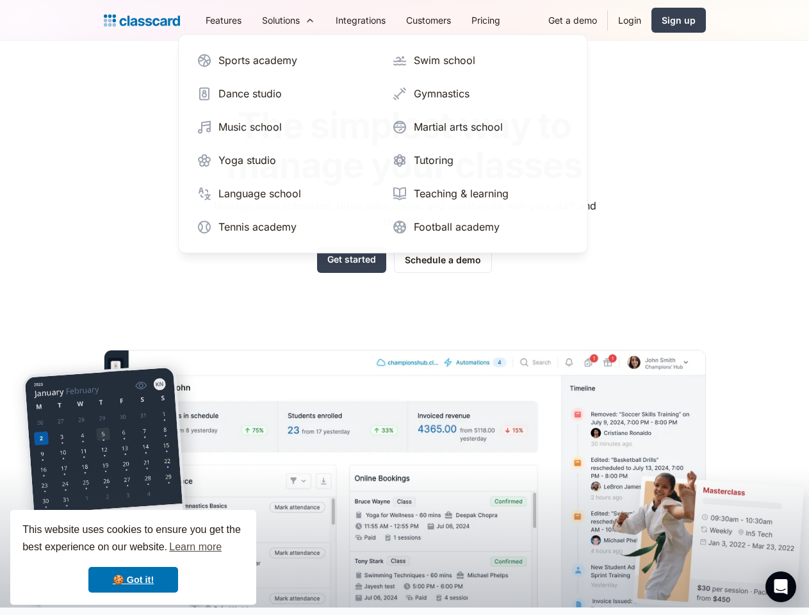 This screenshot has height=615, width=809. I want to click on a: Sports academy, so click(285, 60).